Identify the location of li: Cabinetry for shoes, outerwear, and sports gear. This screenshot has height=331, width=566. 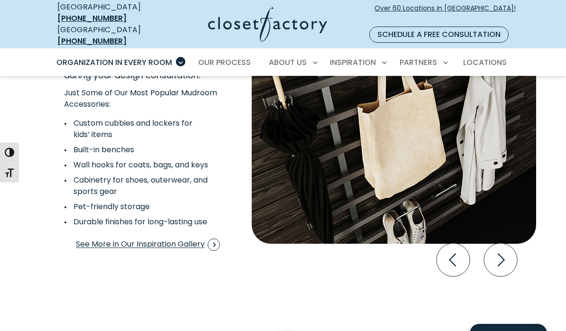
(137, 186).